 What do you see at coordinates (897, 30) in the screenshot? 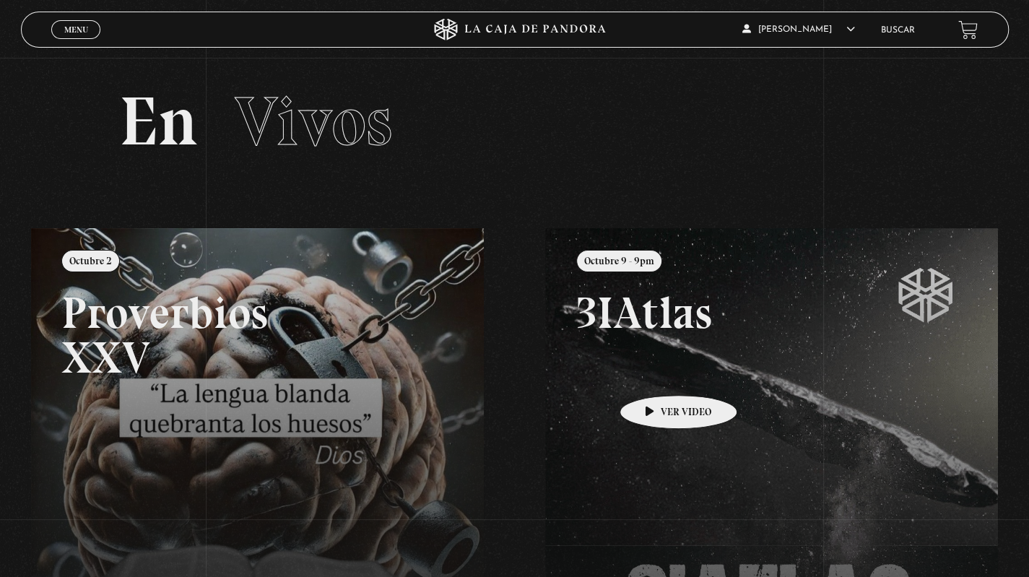
I see `a: Buscar` at bounding box center [897, 30].